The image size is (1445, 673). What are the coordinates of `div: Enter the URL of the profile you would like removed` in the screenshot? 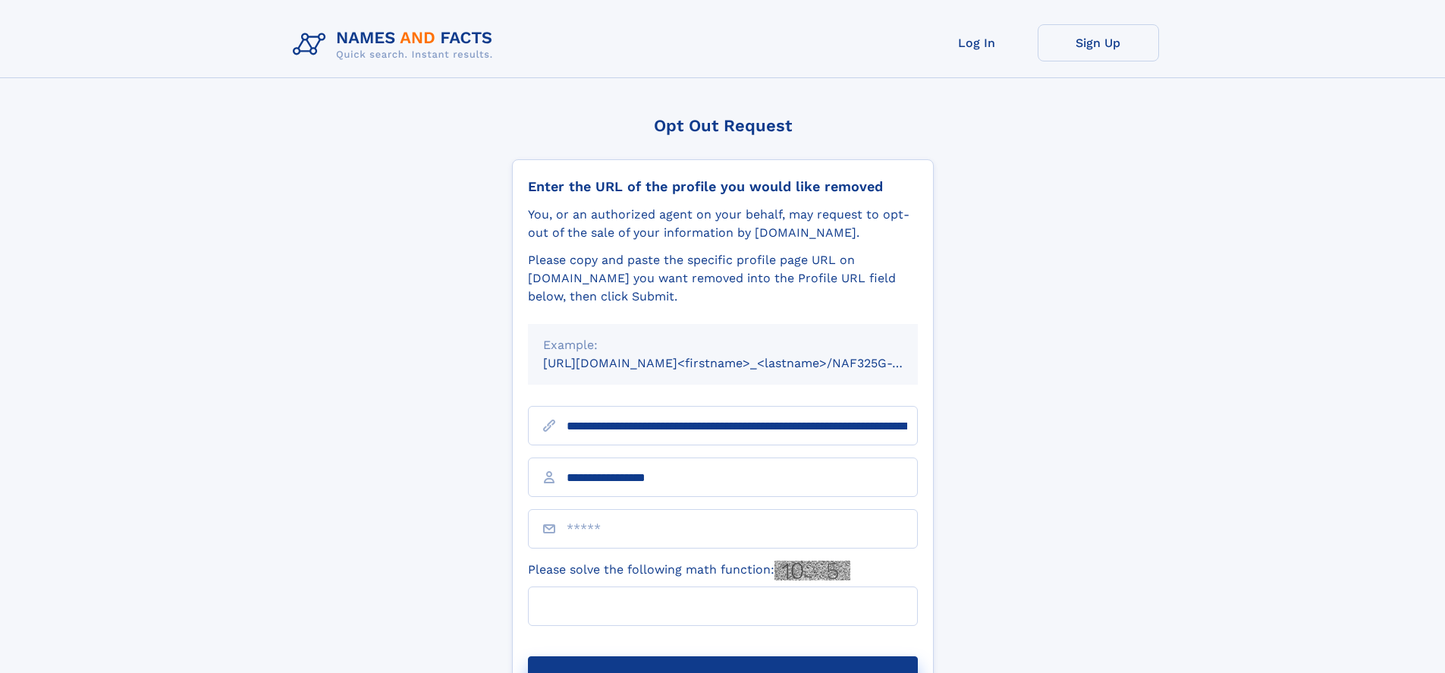 It's located at (723, 187).